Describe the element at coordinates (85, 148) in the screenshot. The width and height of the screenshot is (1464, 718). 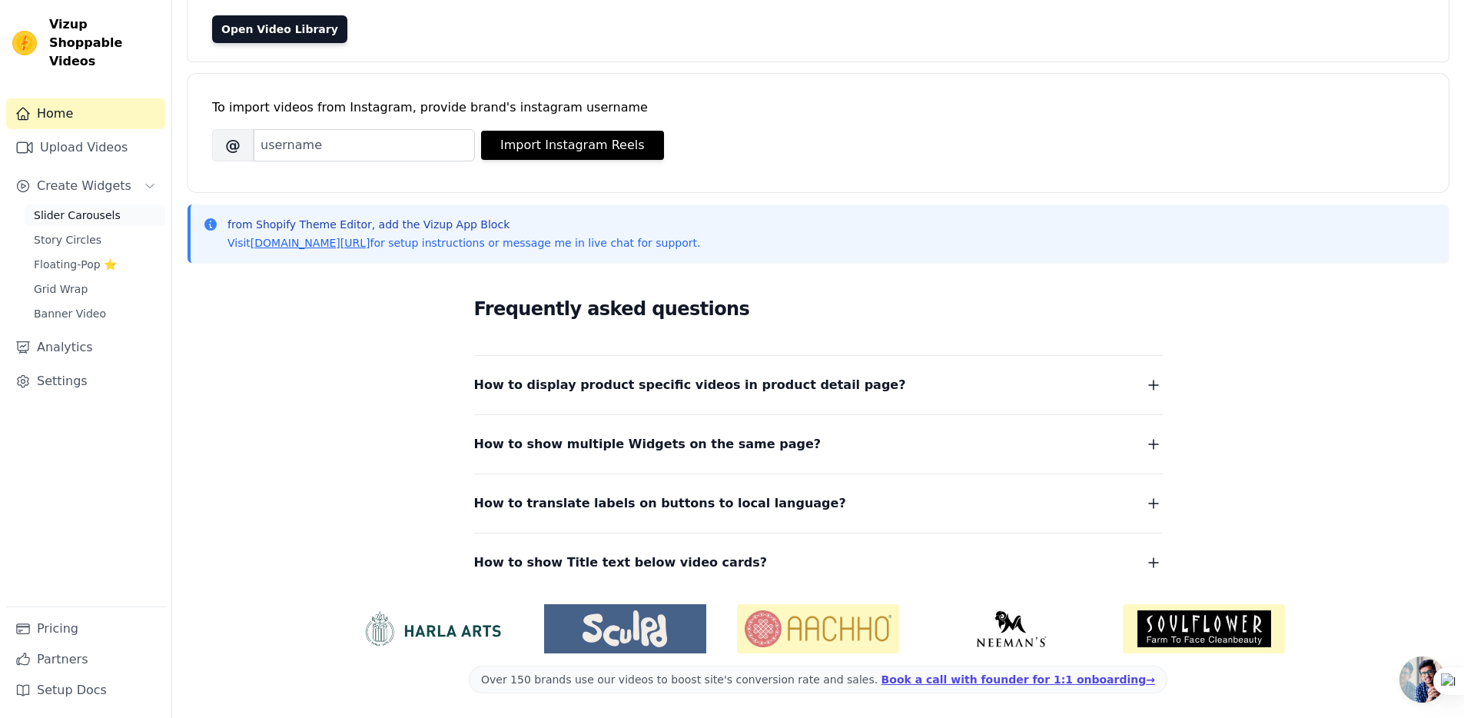
I see `a: Upload Videos` at that location.